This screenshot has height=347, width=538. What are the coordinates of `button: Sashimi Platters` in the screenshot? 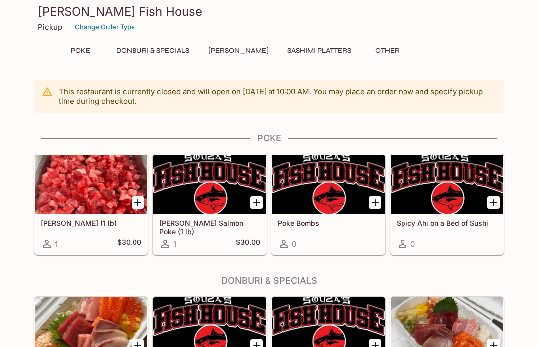 It's located at (319, 51).